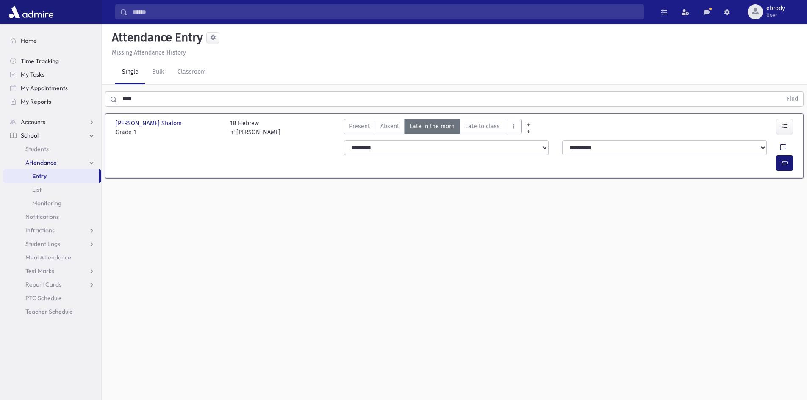 The width and height of the screenshot is (807, 400). What do you see at coordinates (432, 128) in the screenshot?
I see `div: AttTypes` at bounding box center [432, 128].